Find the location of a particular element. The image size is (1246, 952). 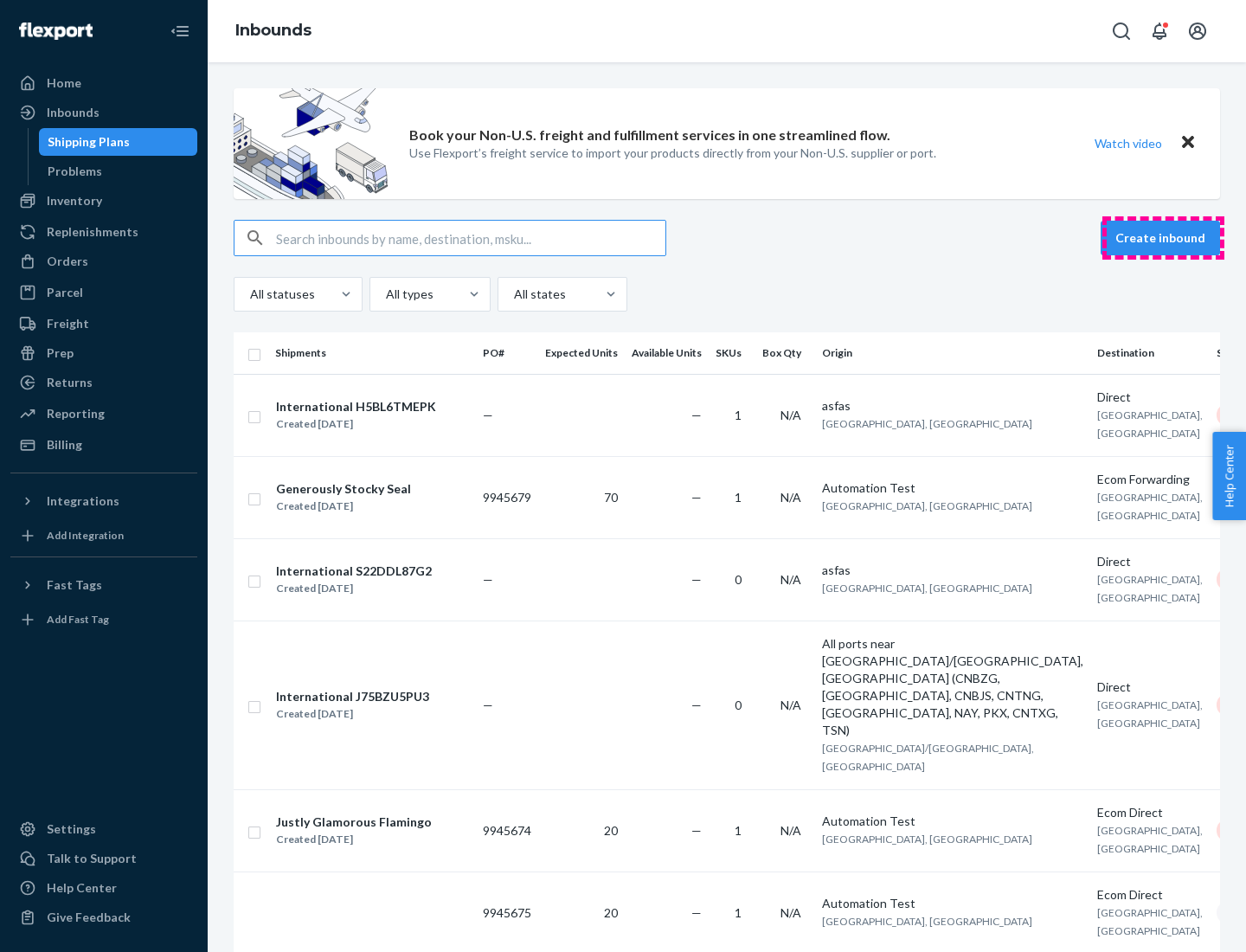

a: Add Fast Tag is located at coordinates (103, 619).